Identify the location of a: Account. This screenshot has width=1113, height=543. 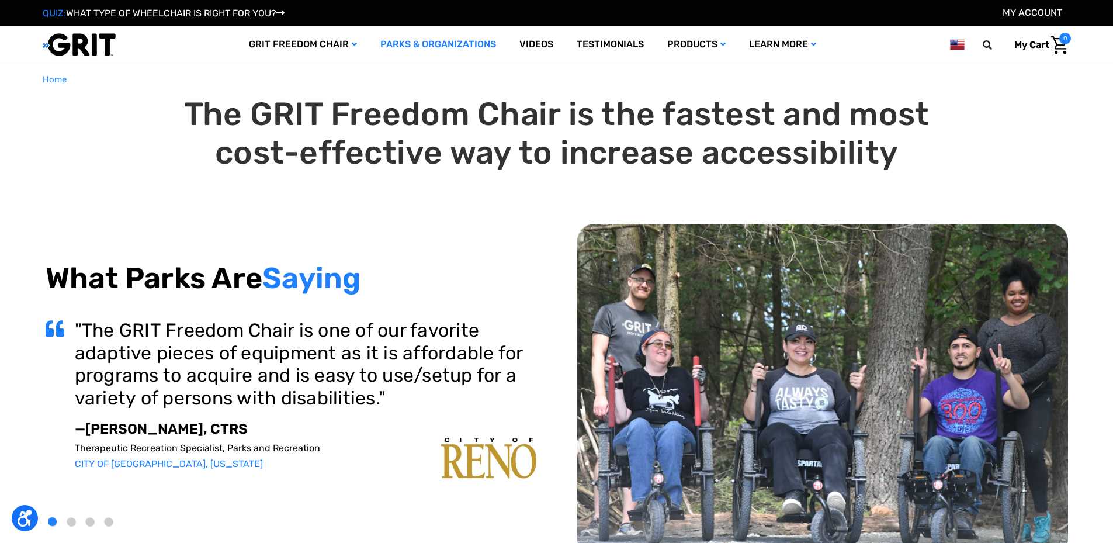
(1032, 12).